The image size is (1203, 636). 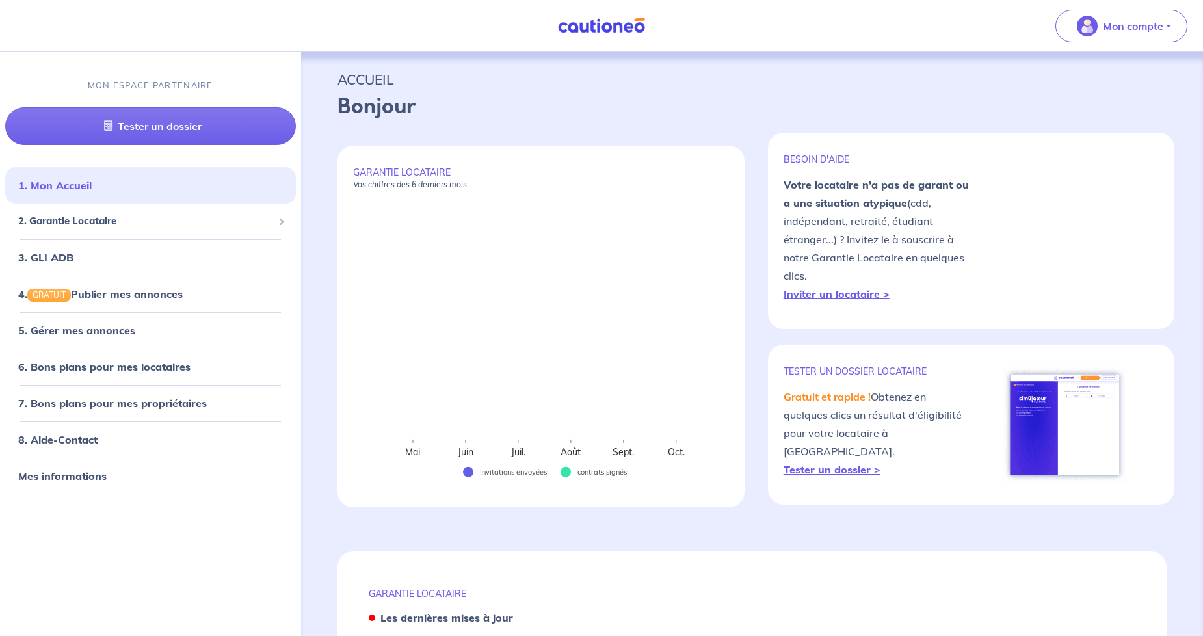 I want to click on strong: Votre locataire n'a pas de garant ou a une situation atypique, so click(x=876, y=194).